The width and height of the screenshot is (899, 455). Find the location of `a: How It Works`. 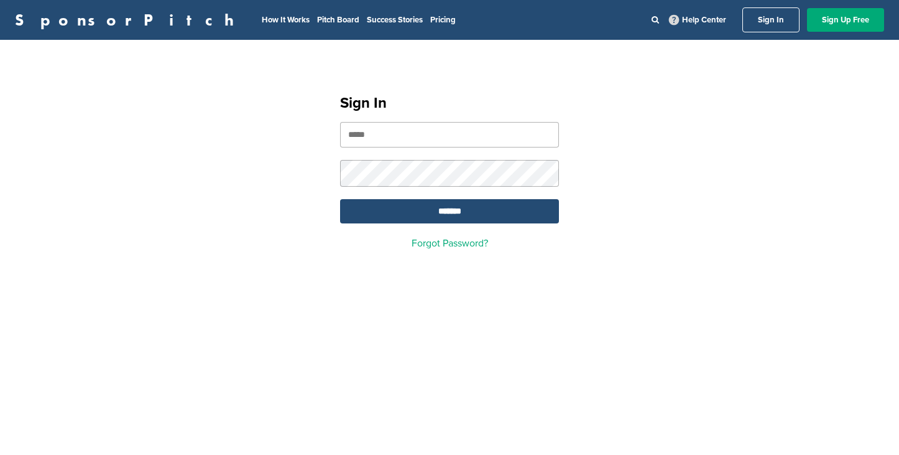

a: How It Works is located at coordinates (285, 20).